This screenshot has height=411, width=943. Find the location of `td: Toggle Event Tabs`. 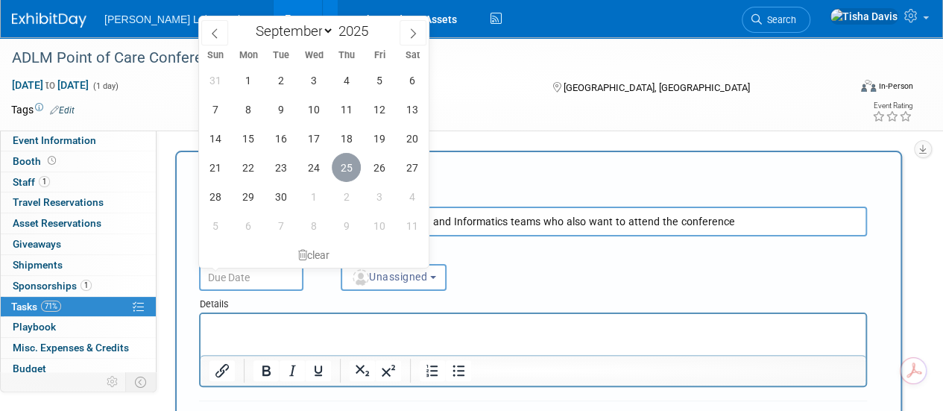

td: Toggle Event Tabs is located at coordinates (141, 382).